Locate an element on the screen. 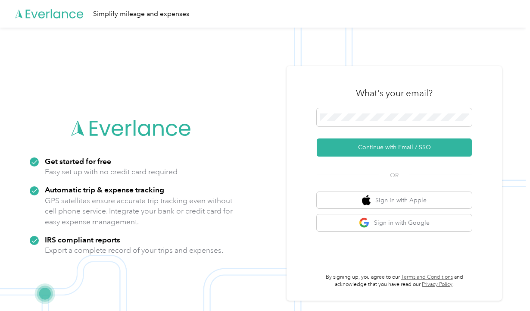 This screenshot has height=311, width=530. p: GPS satellites ensure accurate trip tracking even without cell phone service. Integrate your bank... is located at coordinates (139, 211).